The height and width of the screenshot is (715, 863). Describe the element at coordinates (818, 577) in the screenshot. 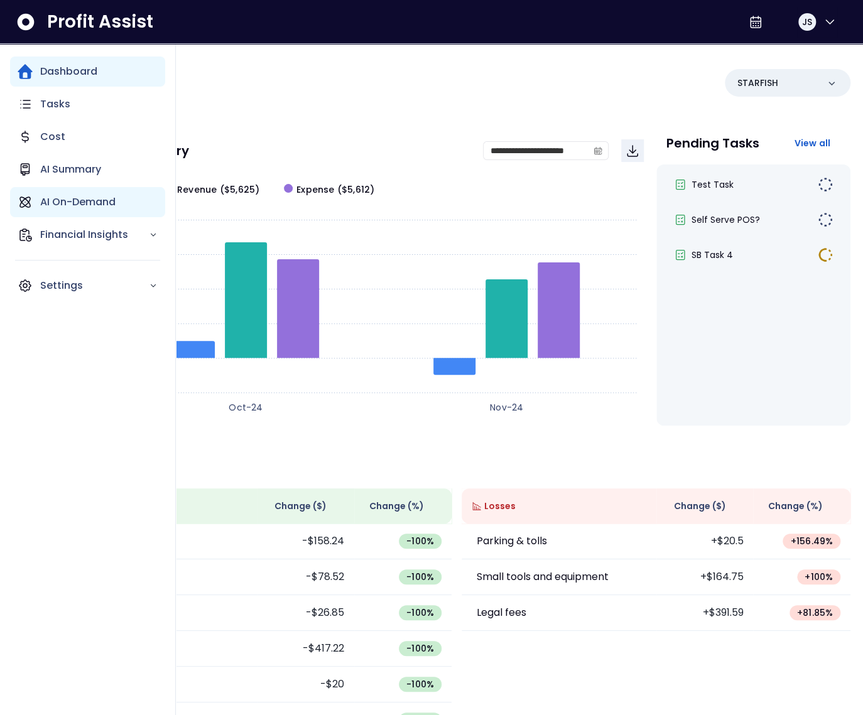

I see `span: + 100 %` at that location.